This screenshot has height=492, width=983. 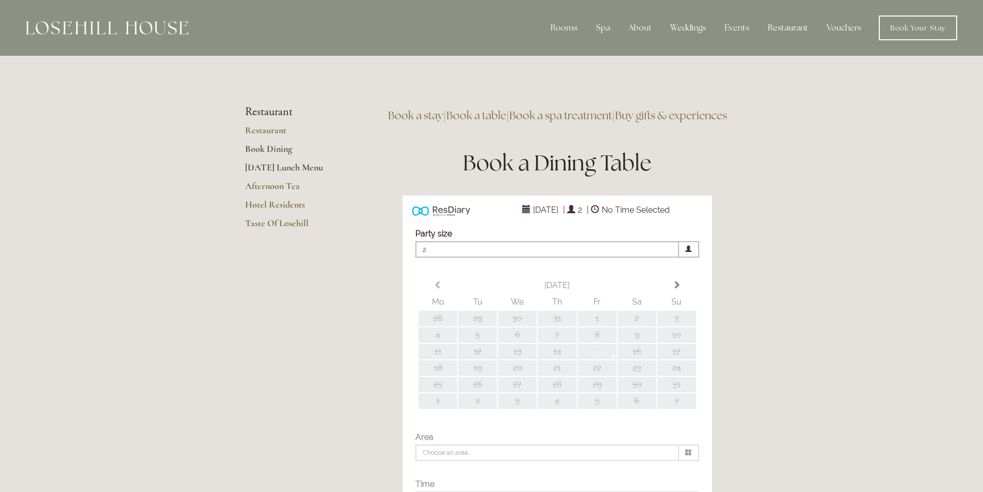 I want to click on div: Events, so click(x=737, y=28).